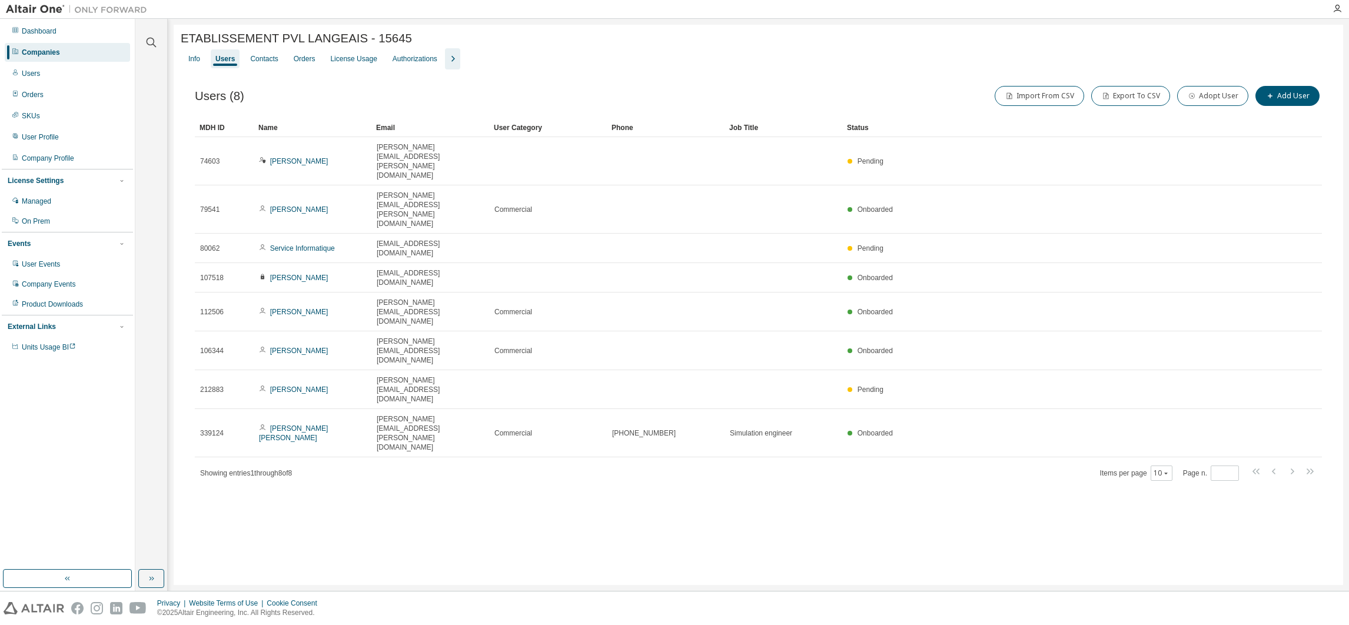 This screenshot has height=625, width=1349. What do you see at coordinates (241, 613) in the screenshot?
I see `p: © 2025 Altair Engineering, Inc. All Rights Reserved.` at bounding box center [241, 613].